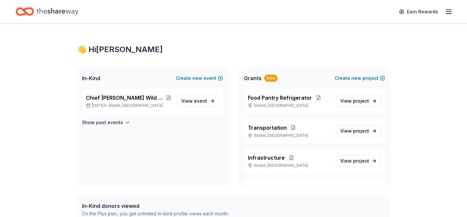 The image size is (467, 217). Describe the element at coordinates (198, 101) in the screenshot. I see `a: View event` at that location.